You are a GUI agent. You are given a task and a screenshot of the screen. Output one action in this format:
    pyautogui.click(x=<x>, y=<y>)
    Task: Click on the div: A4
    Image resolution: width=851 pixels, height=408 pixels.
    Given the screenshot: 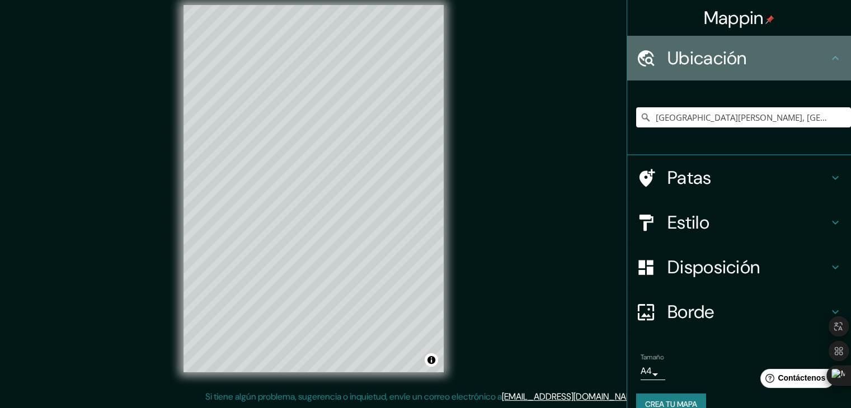 What is the action you would take?
    pyautogui.click(x=653, y=371)
    